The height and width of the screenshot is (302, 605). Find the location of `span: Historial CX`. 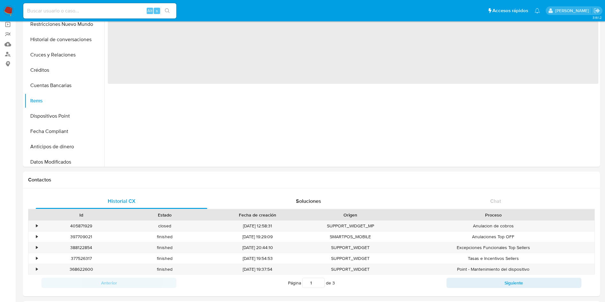

span: Historial CX is located at coordinates (122, 201).